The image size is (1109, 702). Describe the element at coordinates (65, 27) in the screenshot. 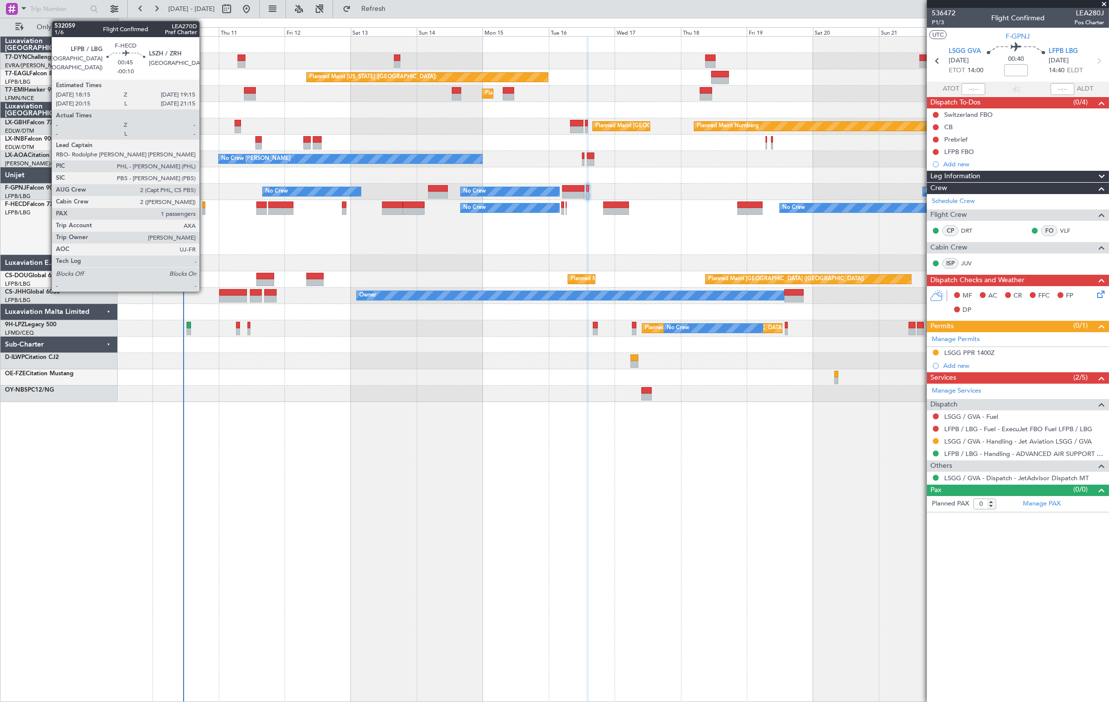

I see `span: Only With Activity` at that location.